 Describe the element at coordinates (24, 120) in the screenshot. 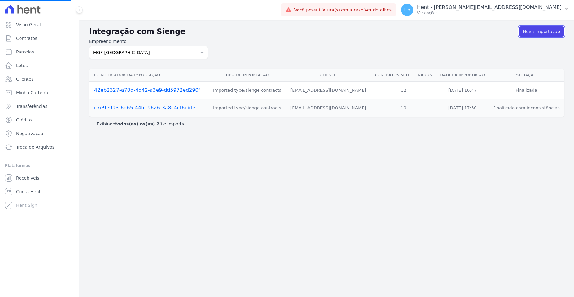

I see `span: Crédito` at that location.